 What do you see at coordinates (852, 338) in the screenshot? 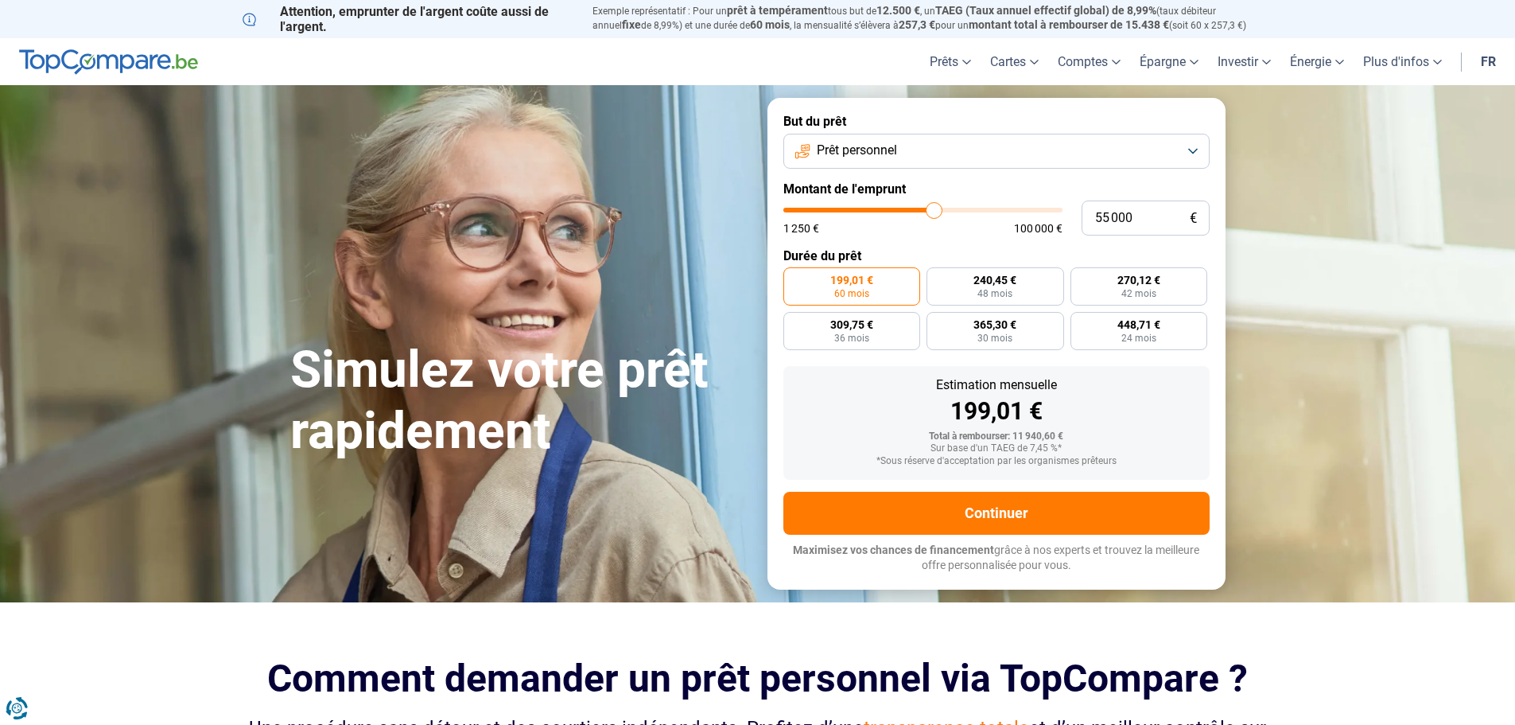
I see `span: 36 mois` at bounding box center [852, 338].